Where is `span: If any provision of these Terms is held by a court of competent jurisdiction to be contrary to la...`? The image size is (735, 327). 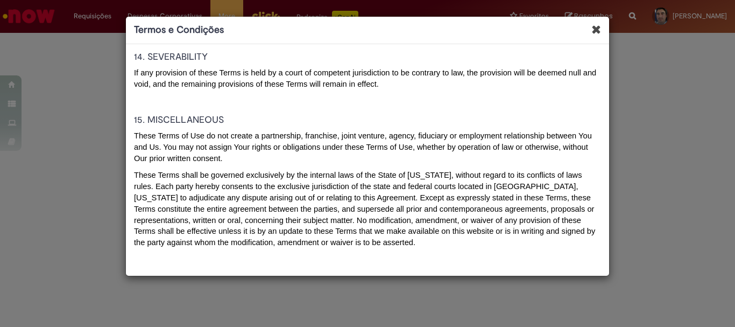
span: If any provision of these Terms is held by a court of competent jurisdiction to be contrary to la... is located at coordinates (365, 78).